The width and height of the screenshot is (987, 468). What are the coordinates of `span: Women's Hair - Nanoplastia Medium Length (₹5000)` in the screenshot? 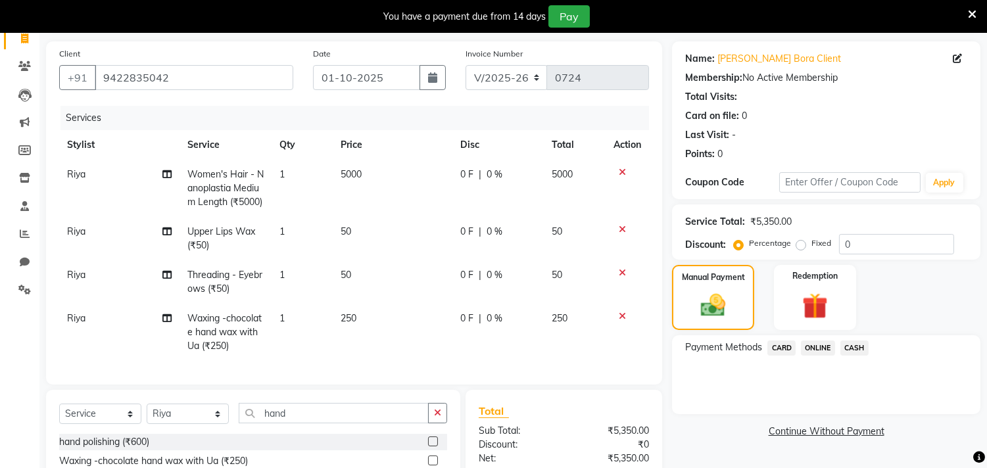 It's located at (226, 188).